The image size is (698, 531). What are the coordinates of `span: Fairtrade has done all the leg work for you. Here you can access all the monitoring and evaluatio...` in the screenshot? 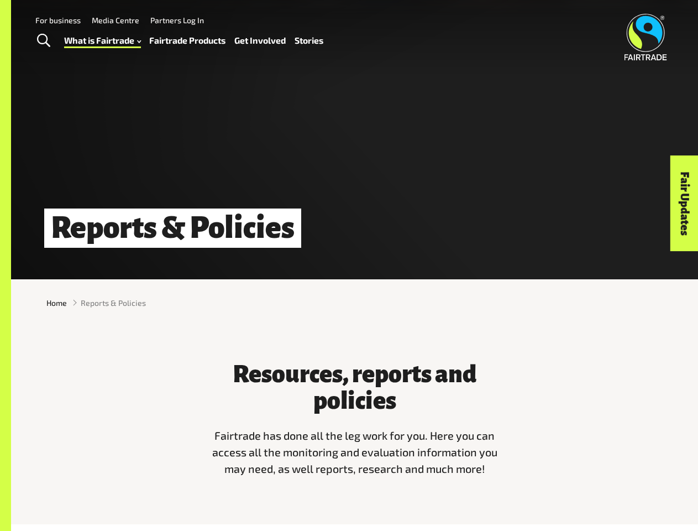 It's located at (355, 451).